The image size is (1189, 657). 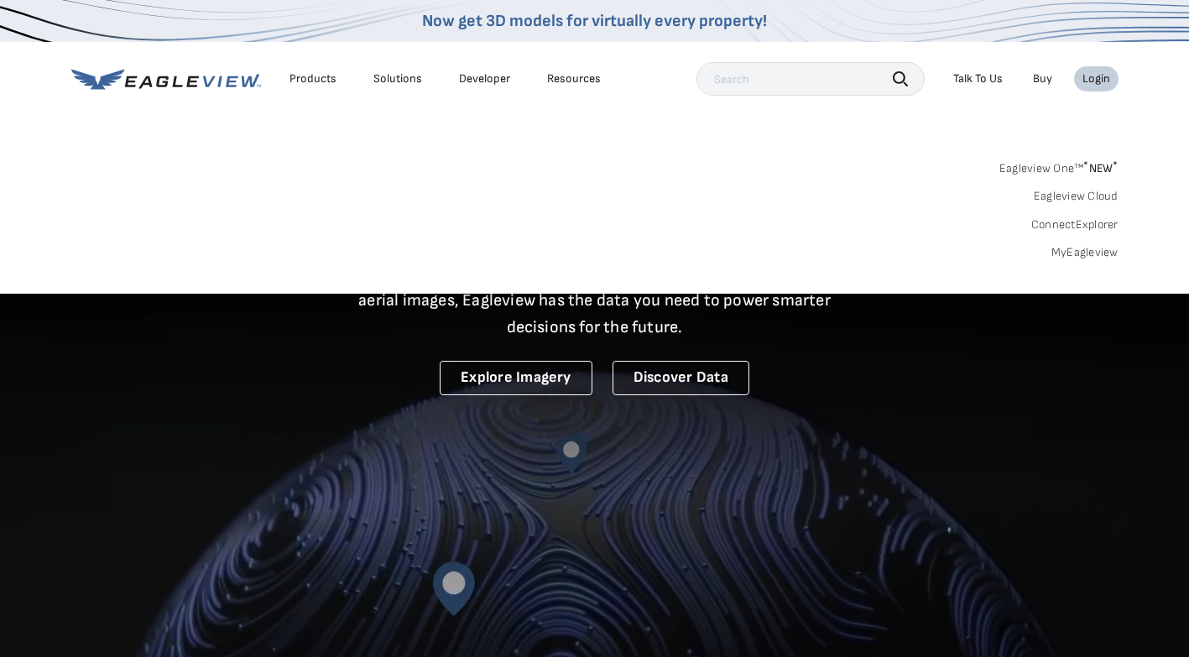 I want to click on p: A new era starts here. Built on more than 3.5 billion high-resolution aerial images, Eagleview ha..., so click(x=595, y=300).